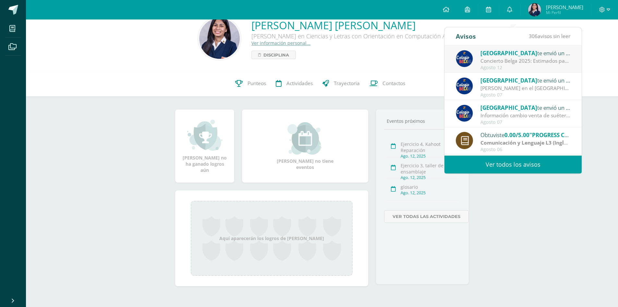 The height and width of the screenshot is (307, 618). What do you see at coordinates (430, 187) in the screenshot?
I see `div: glosario` at bounding box center [430, 187].